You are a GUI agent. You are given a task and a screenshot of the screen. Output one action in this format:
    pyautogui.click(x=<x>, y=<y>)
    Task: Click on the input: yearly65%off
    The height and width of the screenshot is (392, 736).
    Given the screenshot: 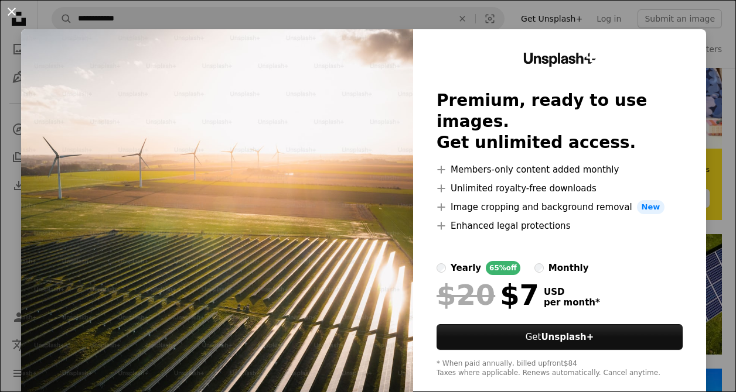 What is the action you would take?
    pyautogui.click(x=441, y=268)
    